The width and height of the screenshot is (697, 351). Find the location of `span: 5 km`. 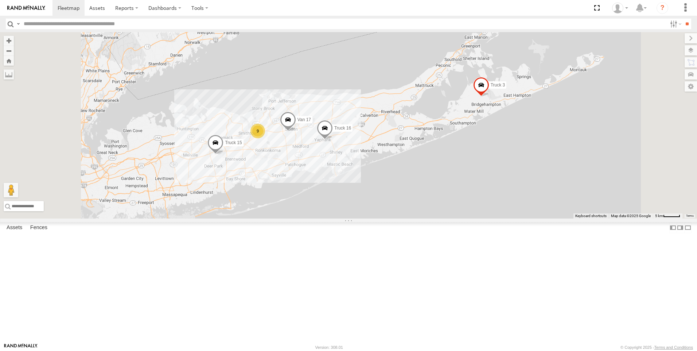

span: 5 km is located at coordinates (659, 215).